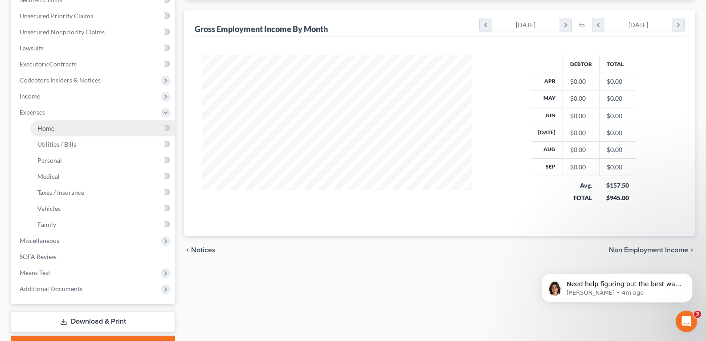  Describe the element at coordinates (102, 192) in the screenshot. I see `a: Taxes / Insurance` at that location.